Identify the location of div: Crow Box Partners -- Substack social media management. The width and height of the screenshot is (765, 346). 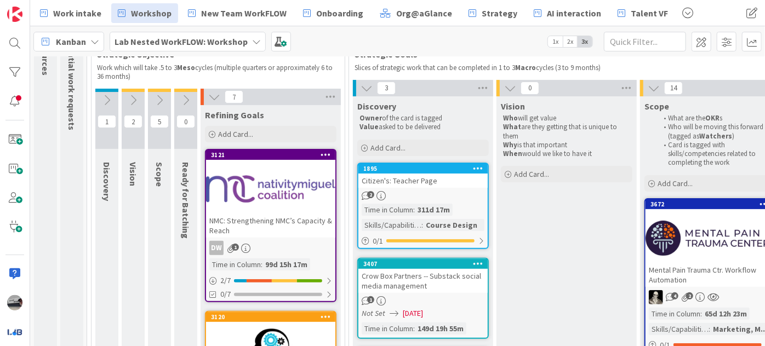
(423, 281).